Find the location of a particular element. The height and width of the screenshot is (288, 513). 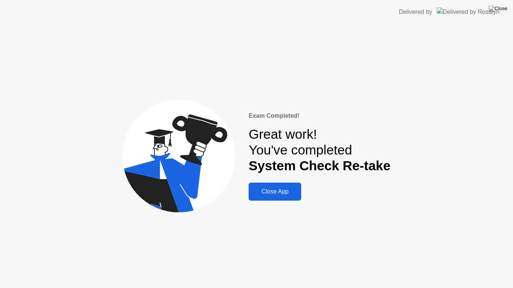

button: Close App is located at coordinates (275, 192).